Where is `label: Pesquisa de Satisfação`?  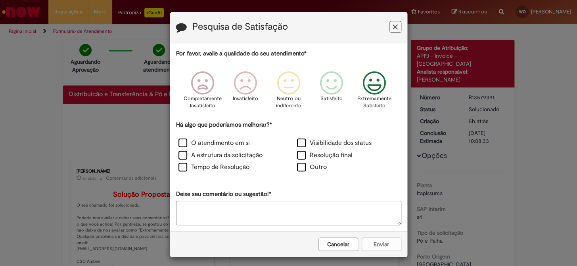 label: Pesquisa de Satisfação is located at coordinates (240, 27).